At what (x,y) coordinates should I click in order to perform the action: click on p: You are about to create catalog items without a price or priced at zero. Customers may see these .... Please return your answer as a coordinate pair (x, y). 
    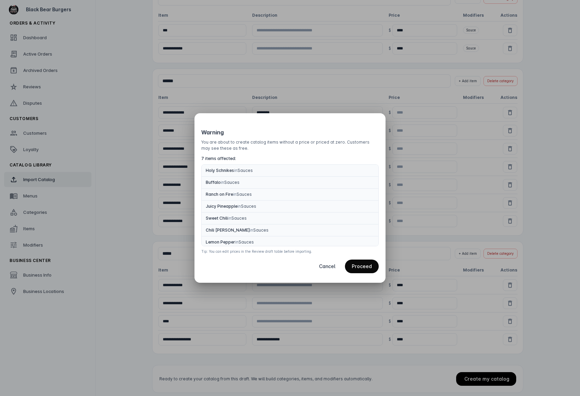
    Looking at the image, I should click on (290, 145).